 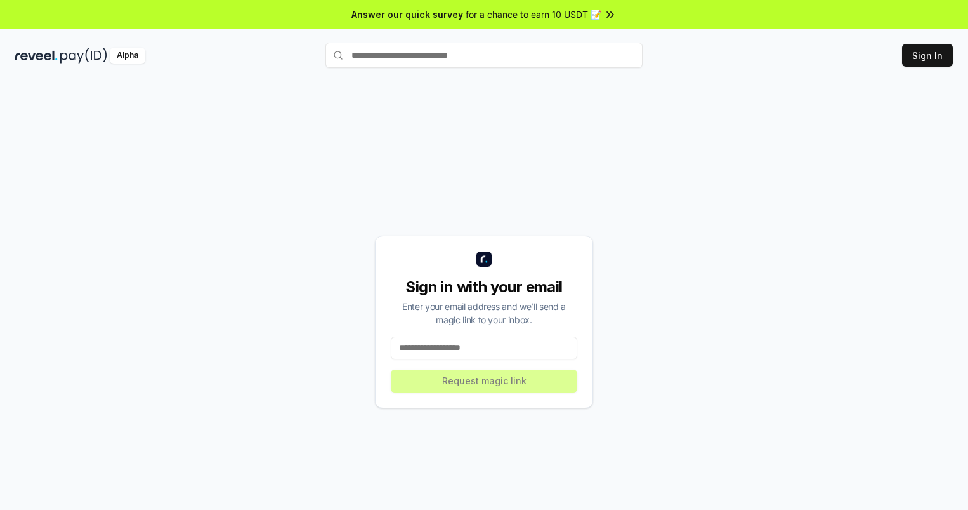 I want to click on img: pay_id, so click(x=84, y=55).